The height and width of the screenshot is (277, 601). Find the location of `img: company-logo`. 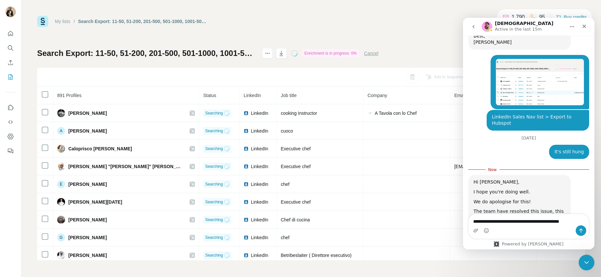

img: company-logo is located at coordinates (370, 113).